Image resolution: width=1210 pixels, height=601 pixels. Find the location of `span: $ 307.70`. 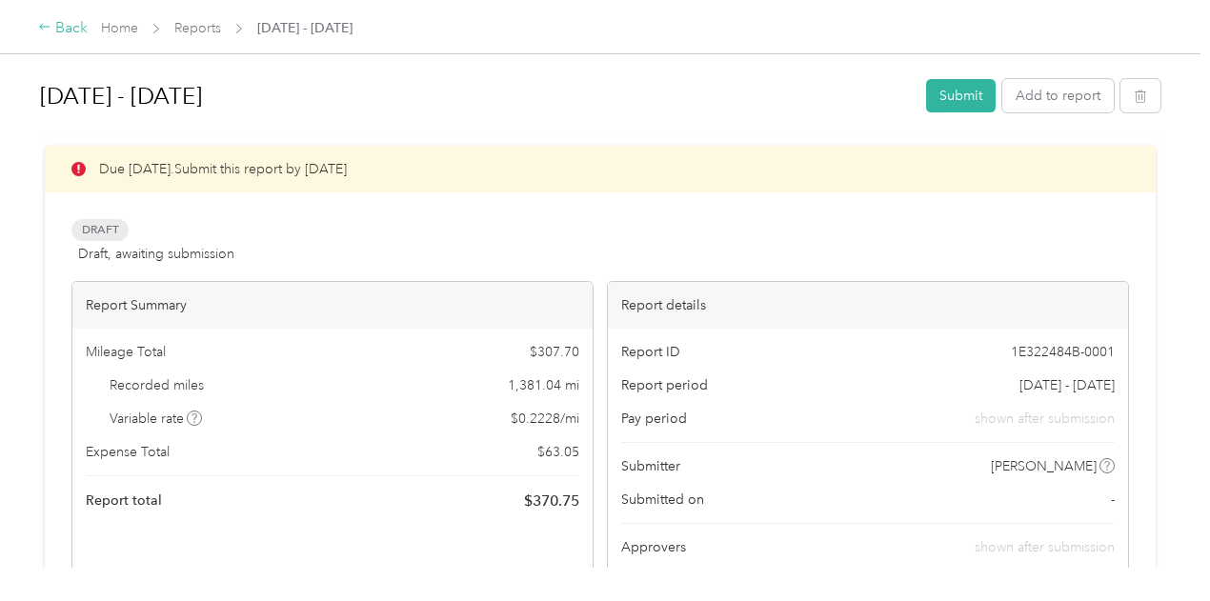

span: $ 307.70 is located at coordinates (555, 352).